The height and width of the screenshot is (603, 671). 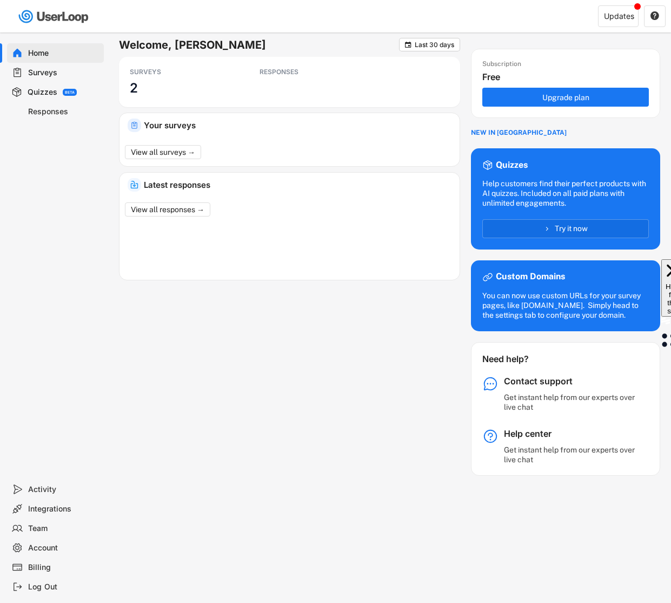 I want to click on button: Upgrade plan, so click(x=566, y=97).